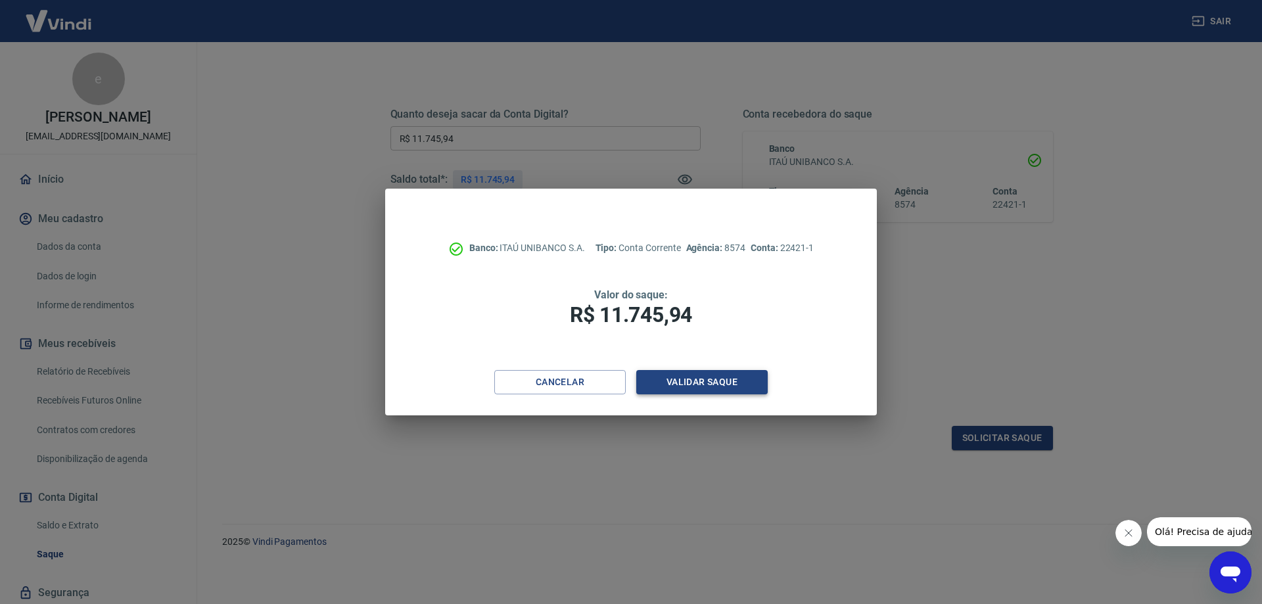 This screenshot has height=604, width=1262. What do you see at coordinates (702, 382) in the screenshot?
I see `button: Validar saque` at bounding box center [702, 382].